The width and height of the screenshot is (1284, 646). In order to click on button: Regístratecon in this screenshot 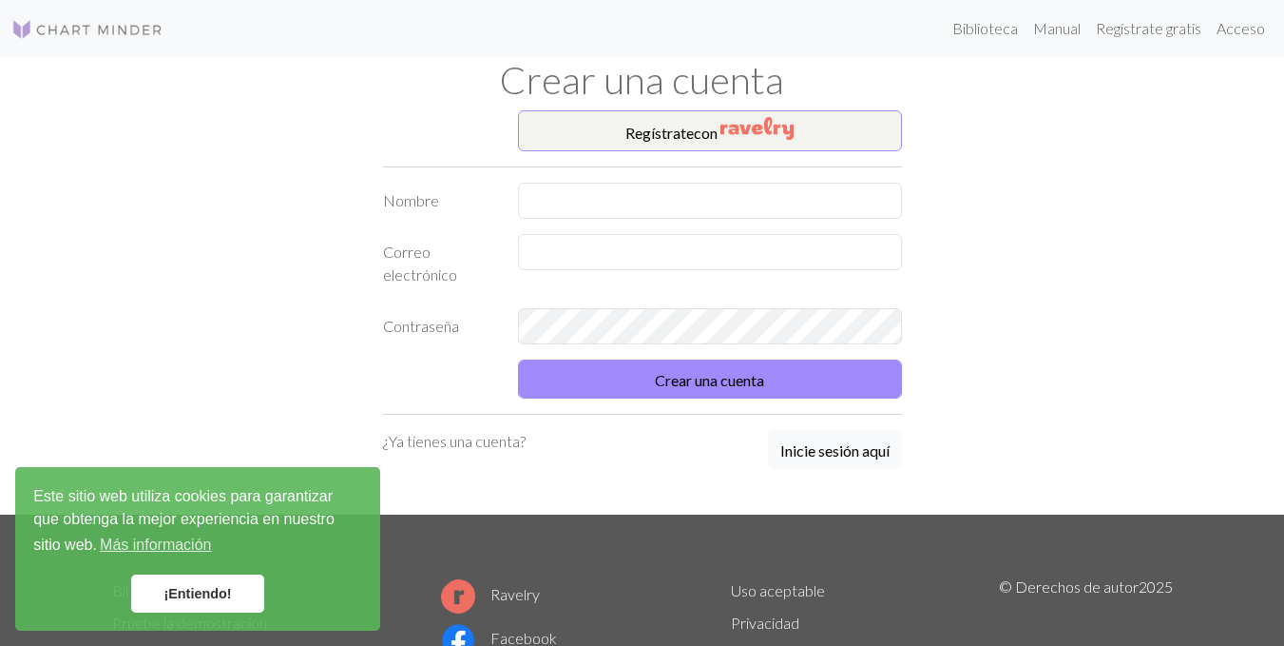, I will do `click(710, 130)`.